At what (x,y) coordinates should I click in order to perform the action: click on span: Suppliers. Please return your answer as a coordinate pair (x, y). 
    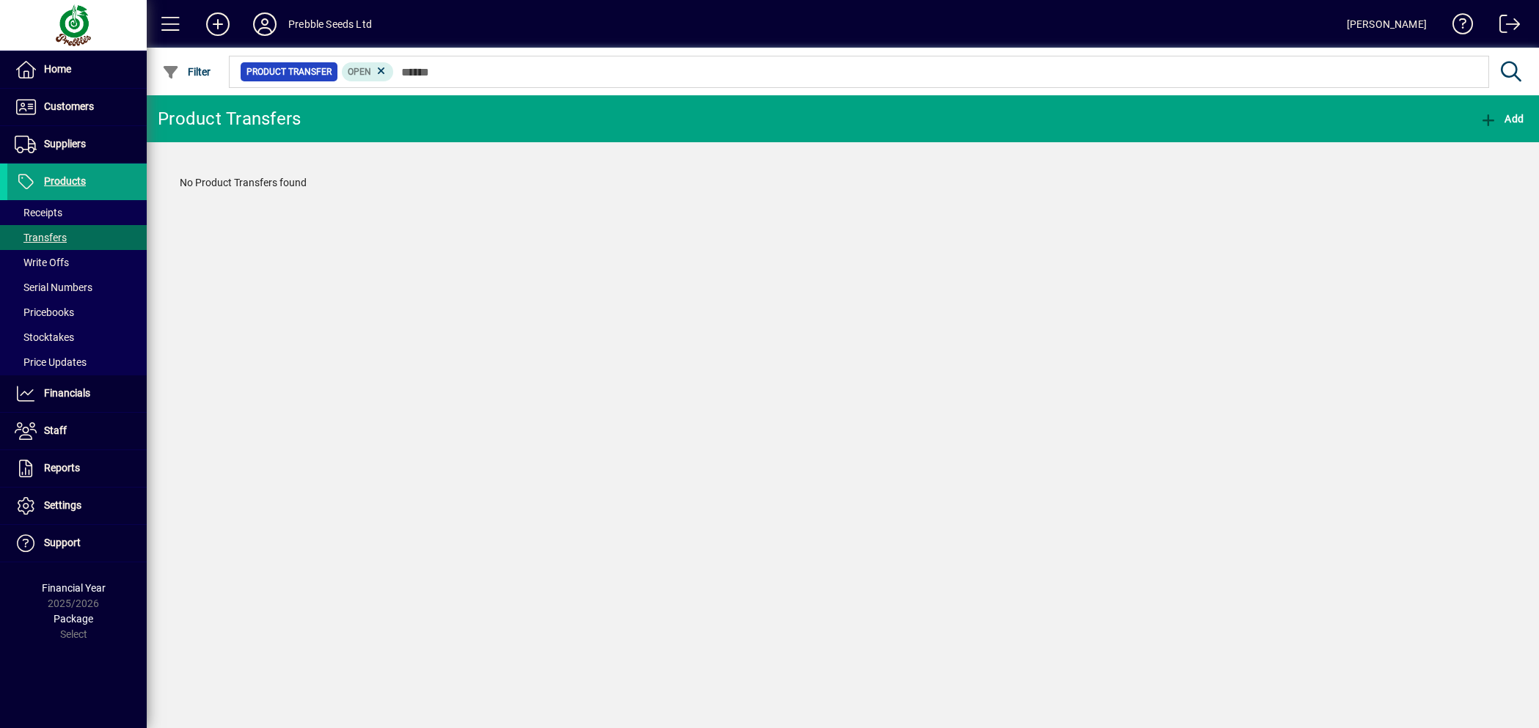
    Looking at the image, I should click on (65, 144).